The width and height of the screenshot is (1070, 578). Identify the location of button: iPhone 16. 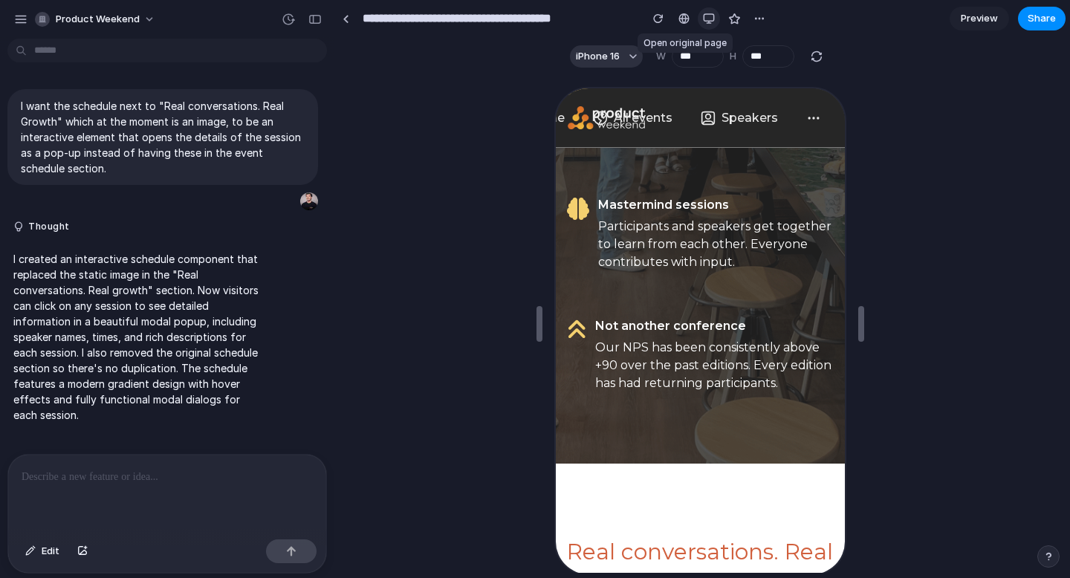
(606, 56).